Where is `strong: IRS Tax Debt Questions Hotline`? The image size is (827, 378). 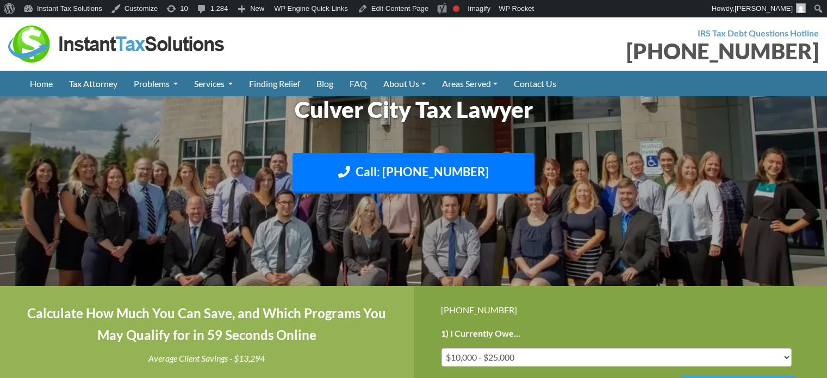
strong: IRS Tax Debt Questions Hotline is located at coordinates (758, 33).